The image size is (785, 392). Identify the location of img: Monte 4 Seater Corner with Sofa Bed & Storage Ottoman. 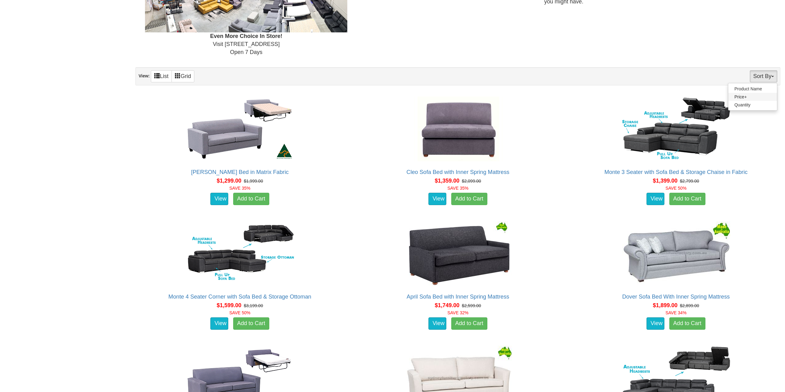
(240, 253).